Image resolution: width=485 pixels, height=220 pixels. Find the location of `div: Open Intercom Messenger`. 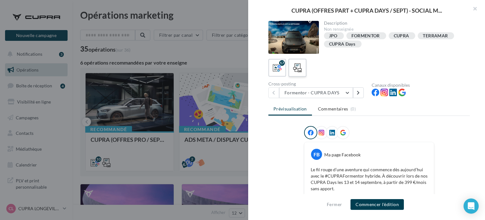

div: Open Intercom Messenger is located at coordinates (471, 206).